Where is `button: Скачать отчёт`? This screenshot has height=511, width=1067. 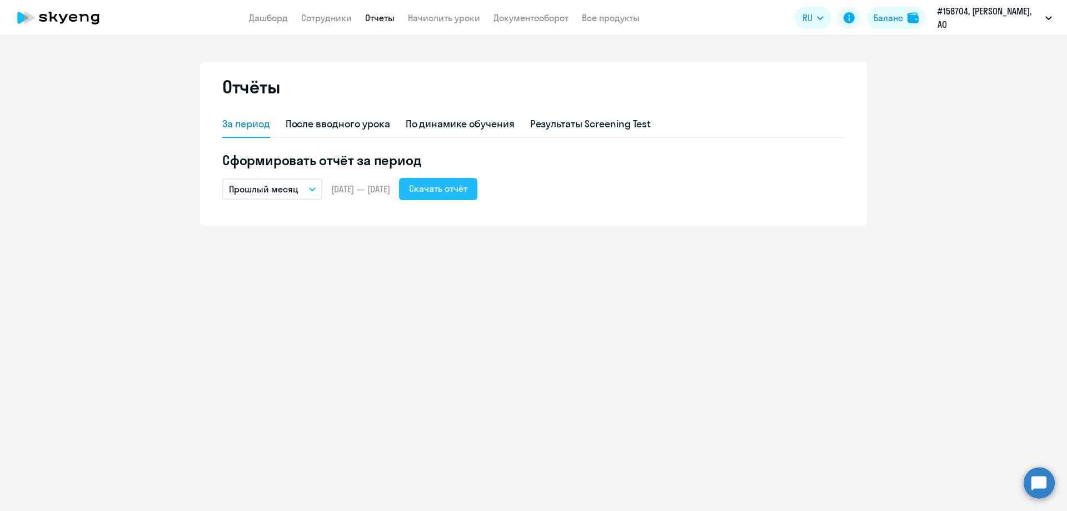 button: Скачать отчёт is located at coordinates (438, 189).